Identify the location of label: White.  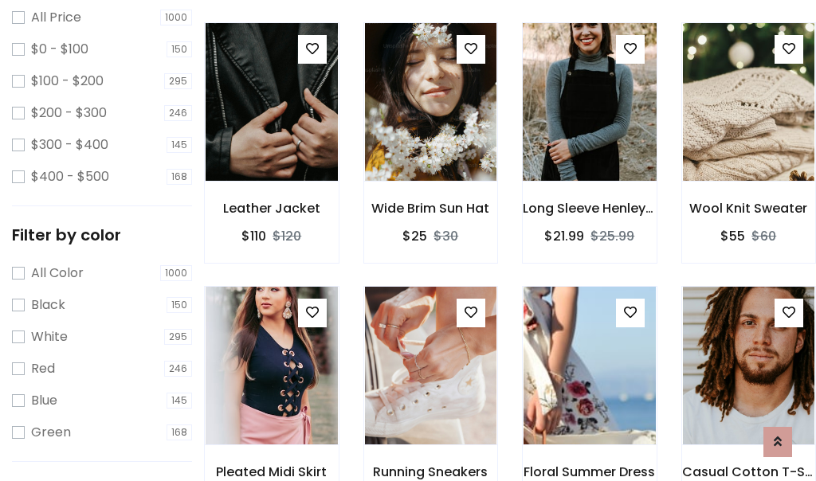
(49, 337).